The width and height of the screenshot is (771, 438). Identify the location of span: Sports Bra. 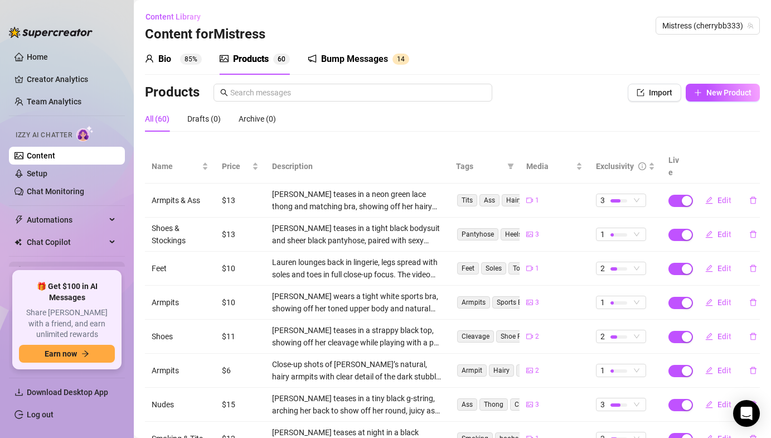
(512, 302).